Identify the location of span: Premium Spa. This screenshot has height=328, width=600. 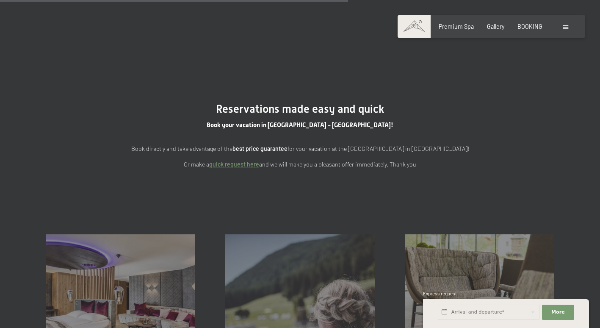
(456, 26).